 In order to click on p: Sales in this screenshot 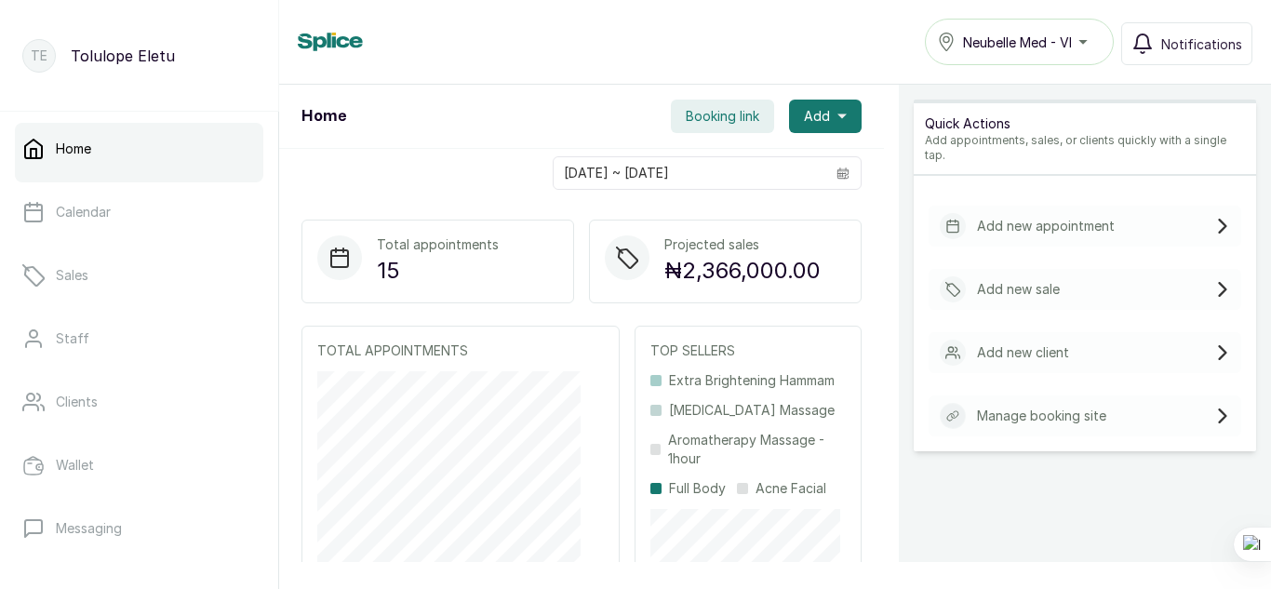, I will do `click(72, 275)`.